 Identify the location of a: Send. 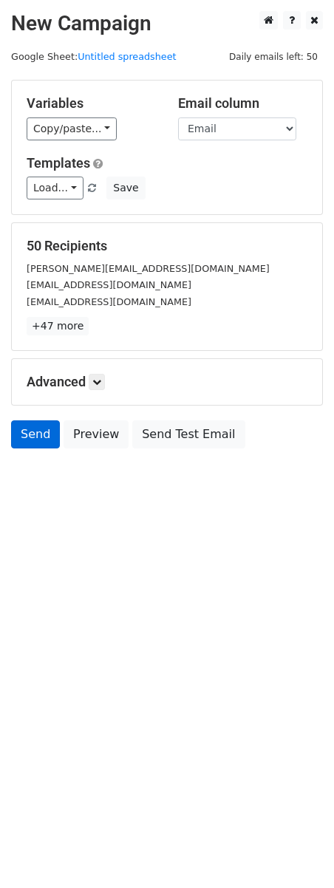
(35, 434).